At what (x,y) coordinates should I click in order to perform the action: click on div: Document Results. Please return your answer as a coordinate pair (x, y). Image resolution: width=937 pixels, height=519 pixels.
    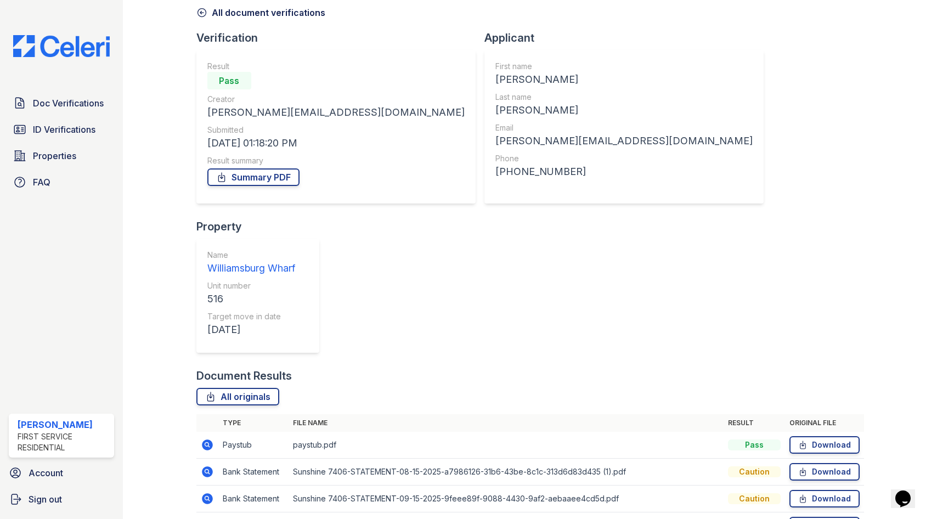
    Looking at the image, I should click on (244, 376).